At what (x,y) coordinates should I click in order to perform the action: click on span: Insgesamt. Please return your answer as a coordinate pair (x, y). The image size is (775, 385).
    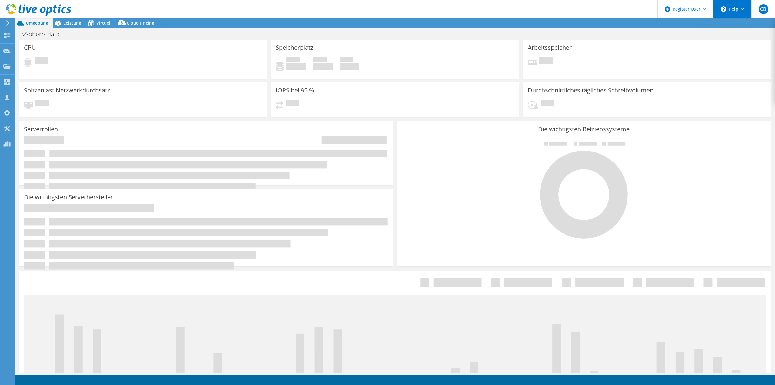
    Looking at the image, I should click on (346, 60).